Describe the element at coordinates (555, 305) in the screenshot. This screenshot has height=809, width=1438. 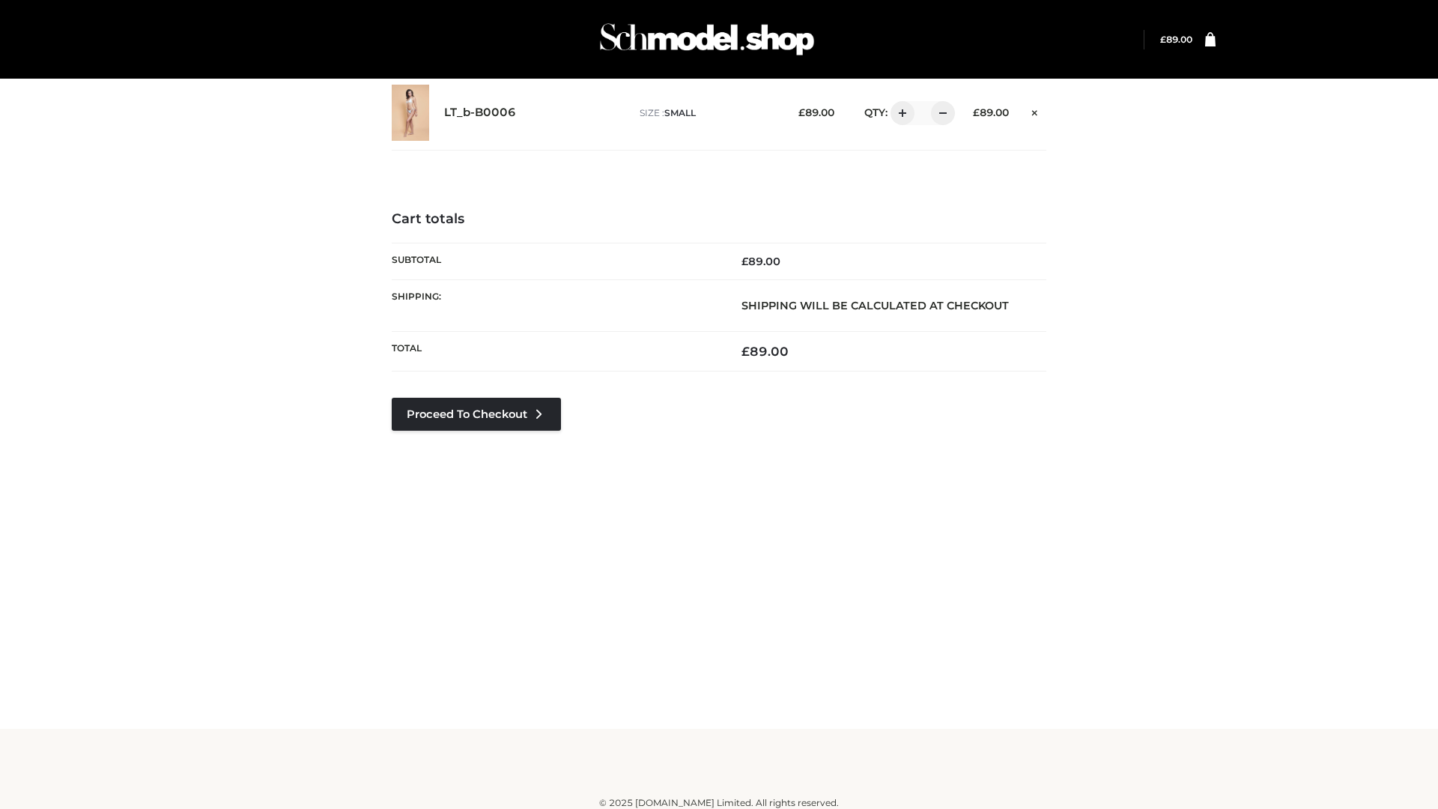
I see `th: Shipping:` at that location.